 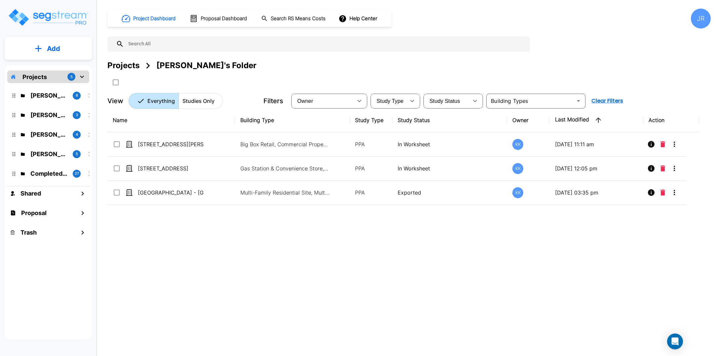 What do you see at coordinates (670, 120) in the screenshot?
I see `th: Action` at bounding box center [670, 120].